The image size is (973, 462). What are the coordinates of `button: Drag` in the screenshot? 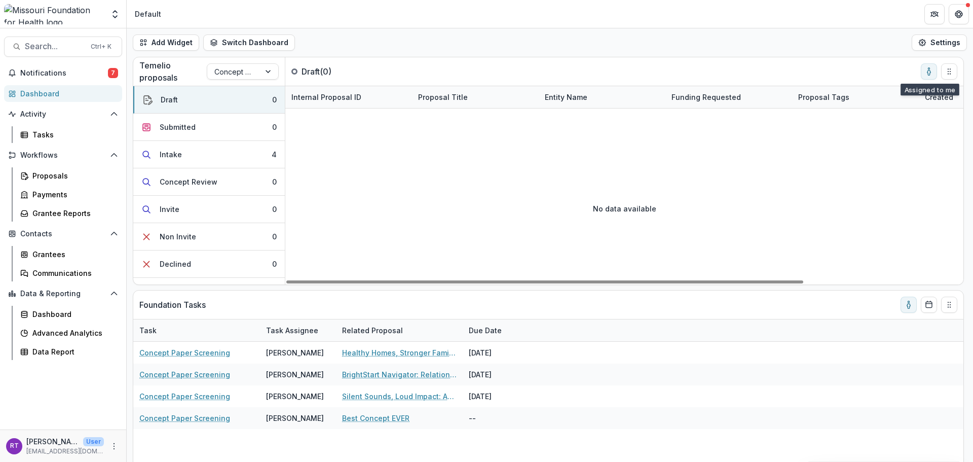 It's located at (950, 71).